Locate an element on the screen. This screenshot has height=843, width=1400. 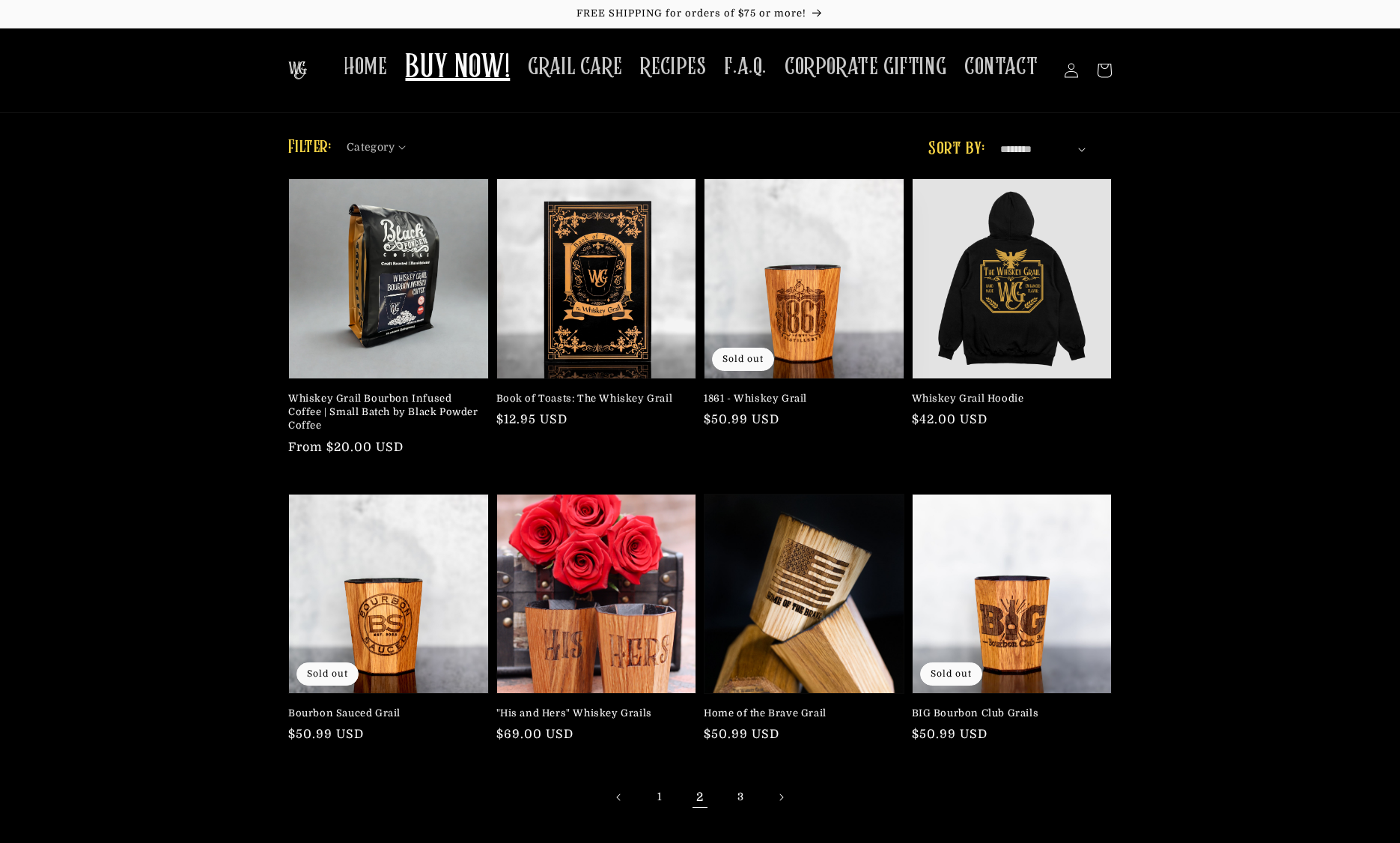
a: 1861 - Whiskey Grail is located at coordinates (800, 399).